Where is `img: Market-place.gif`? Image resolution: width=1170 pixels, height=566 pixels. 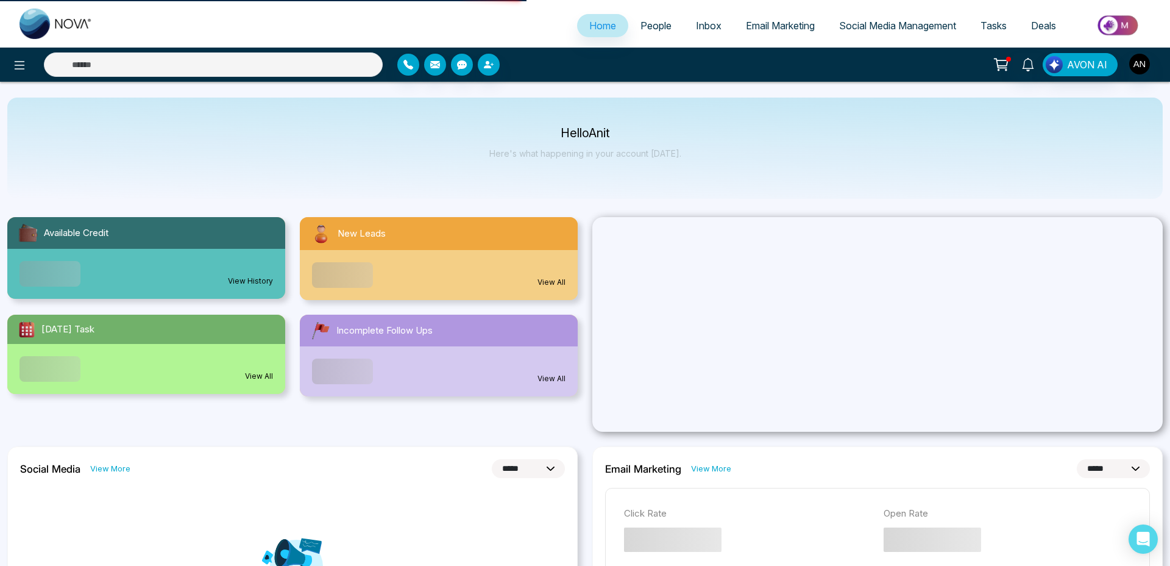
img: Market-place.gif is located at coordinates (1119, 25).